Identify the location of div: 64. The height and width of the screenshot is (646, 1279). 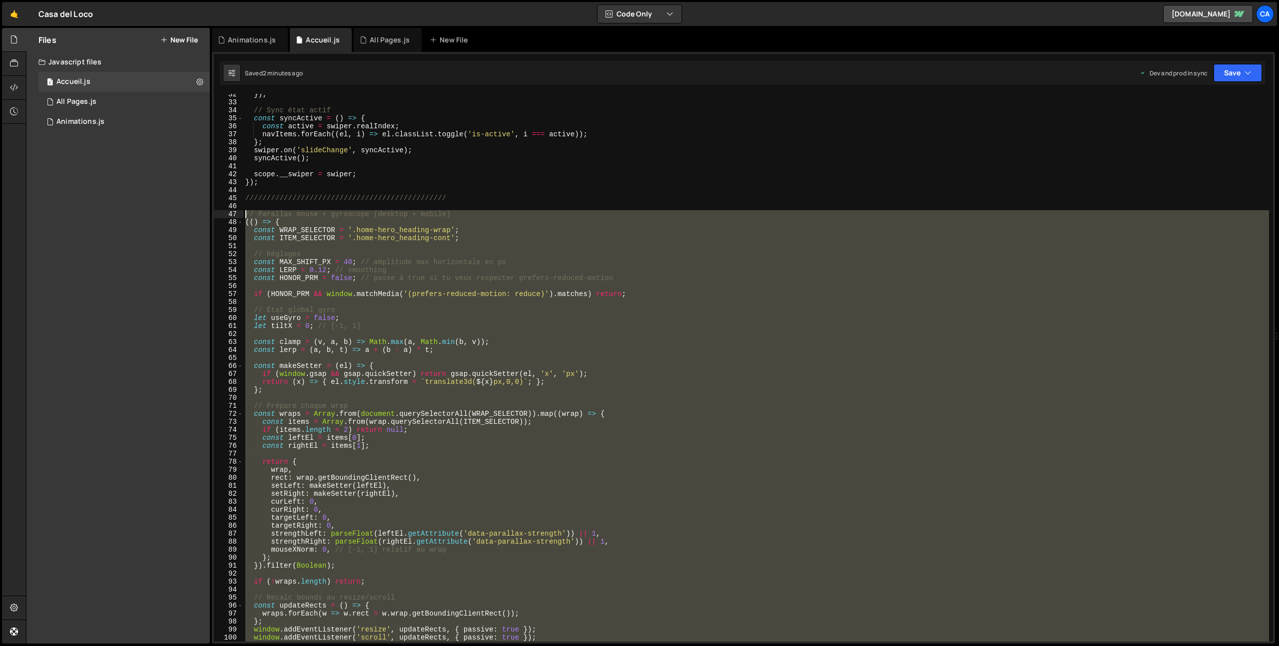
(228, 350).